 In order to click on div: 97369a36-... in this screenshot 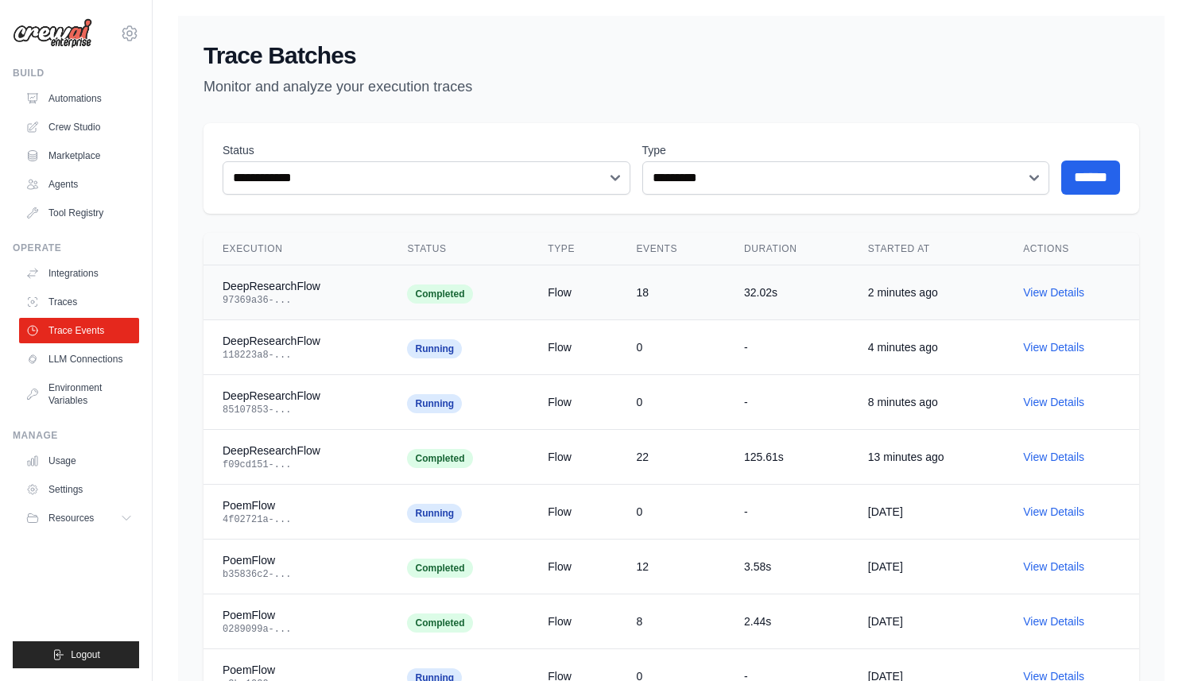, I will do `click(296, 300)`.